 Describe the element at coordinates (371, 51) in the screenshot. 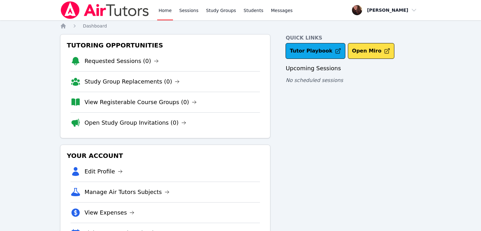

I see `button: Open Miro` at that location.